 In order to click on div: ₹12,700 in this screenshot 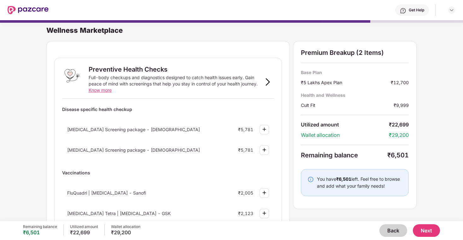, I will do `click(399, 82)`.